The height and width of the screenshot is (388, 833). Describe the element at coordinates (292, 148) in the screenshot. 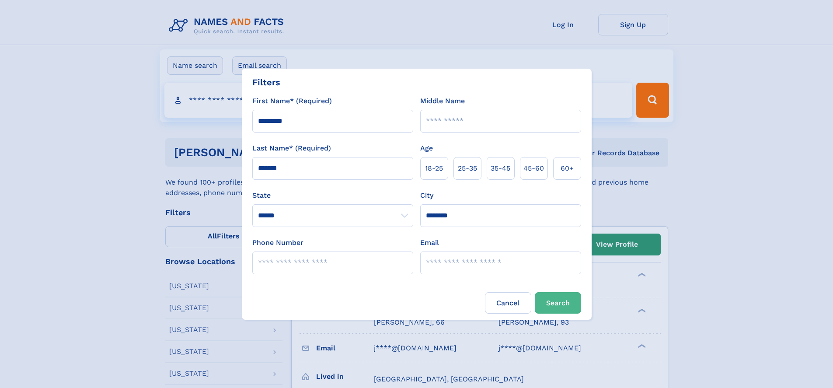

I see `label: Last Name* (Required)` at that location.